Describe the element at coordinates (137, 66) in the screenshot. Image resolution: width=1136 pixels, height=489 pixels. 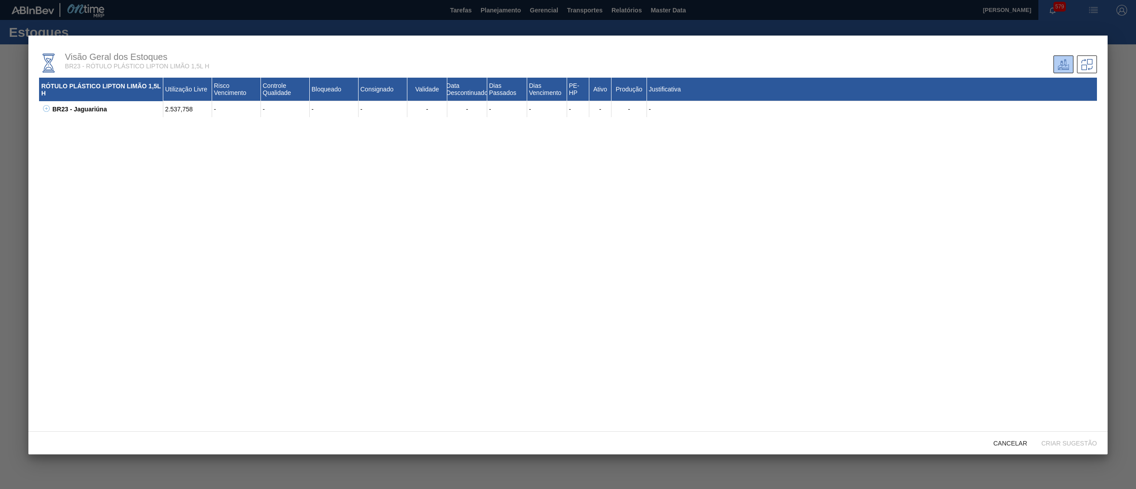
I see `span: BR23 - RÓTULO PLÁSTICO LIPTON LIMÃO 1,5L H` at that location.